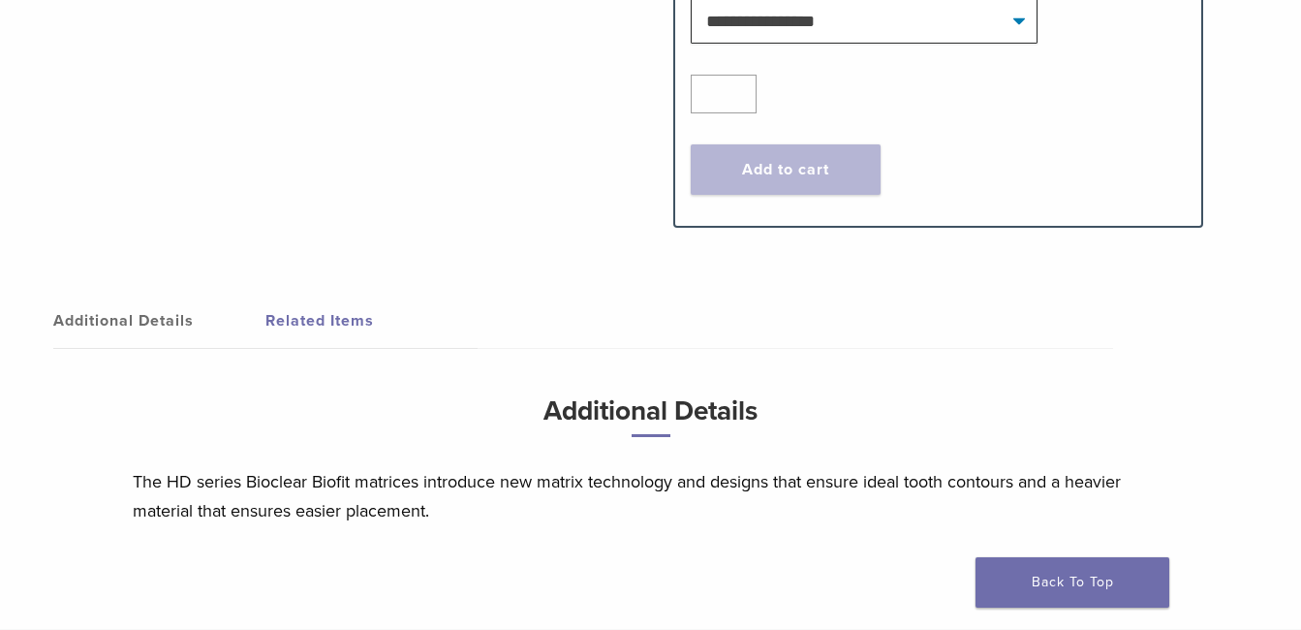 The width and height of the screenshot is (1301, 630). I want to click on h3: Additional Details, so click(651, 420).